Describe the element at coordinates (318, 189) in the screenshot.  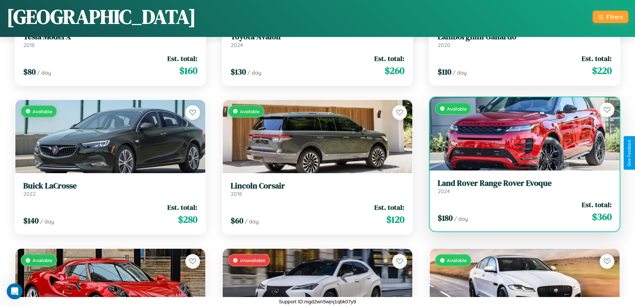
I see `a: Lincoln Corsair2018` at that location.